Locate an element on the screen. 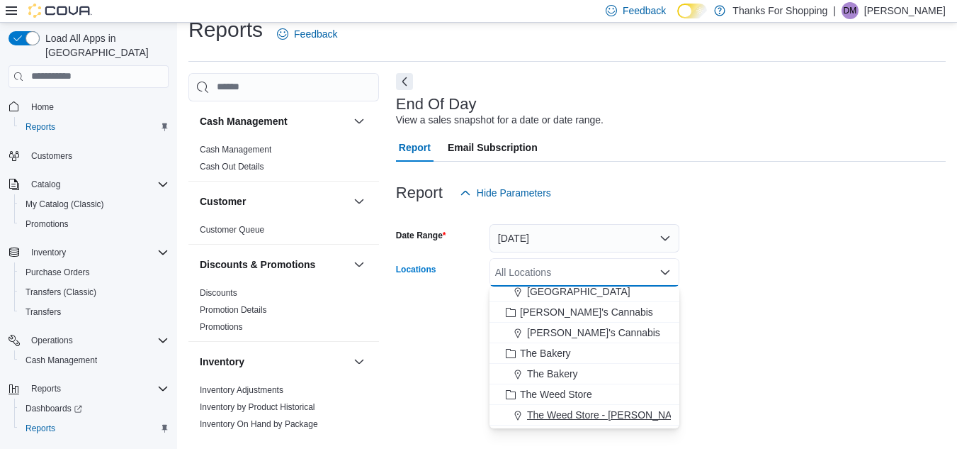 The width and height of the screenshot is (957, 449). span: Inventory On Hand by Product is located at coordinates (257, 441).